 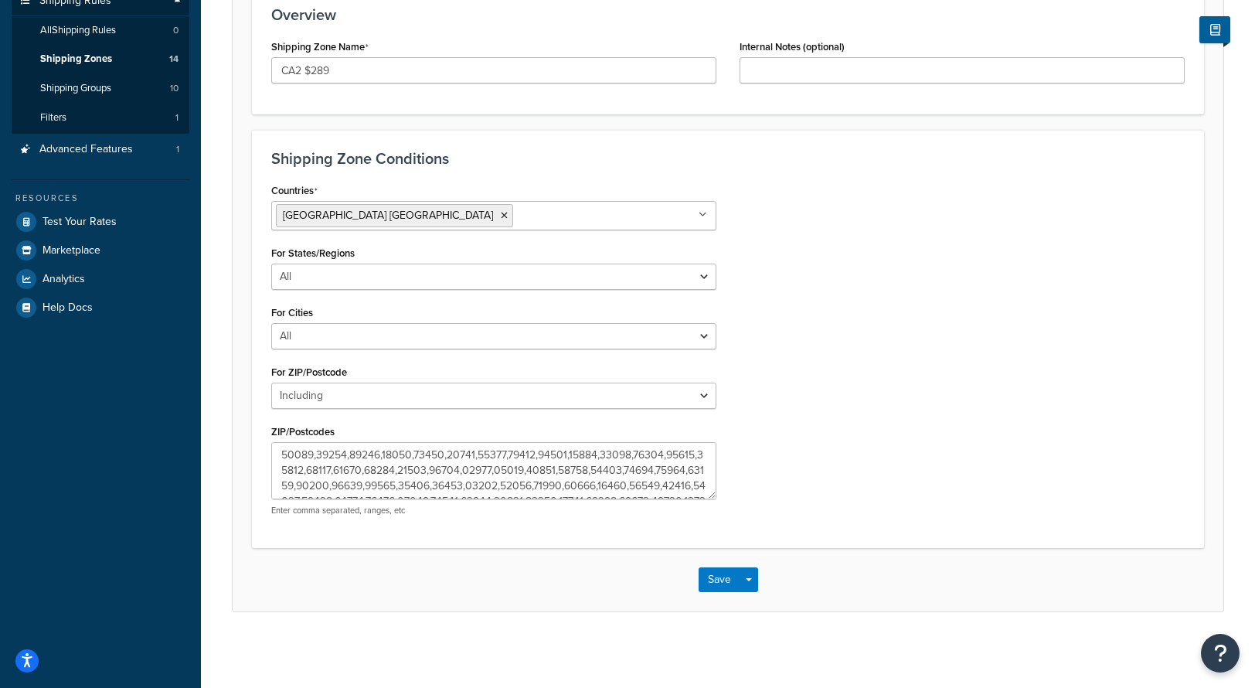 What do you see at coordinates (100, 118) in the screenshot?
I see `a: Filters1` at bounding box center [100, 118].